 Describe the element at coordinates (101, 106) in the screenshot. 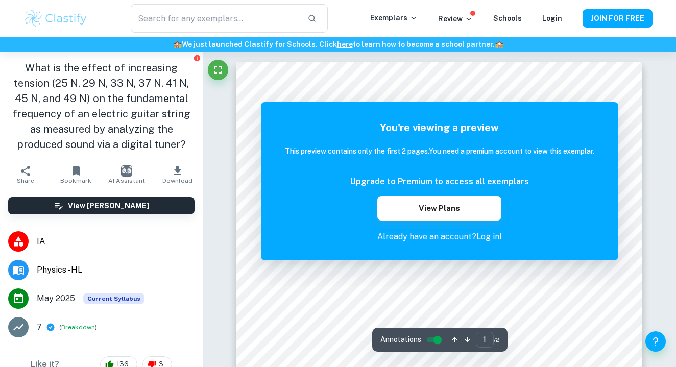

I see `h1: What is the effect of increasing tension (25 N, 29 N, 33 N, 37 N, 41 N, 45 N, and 49 N) on the fu...` at that location.